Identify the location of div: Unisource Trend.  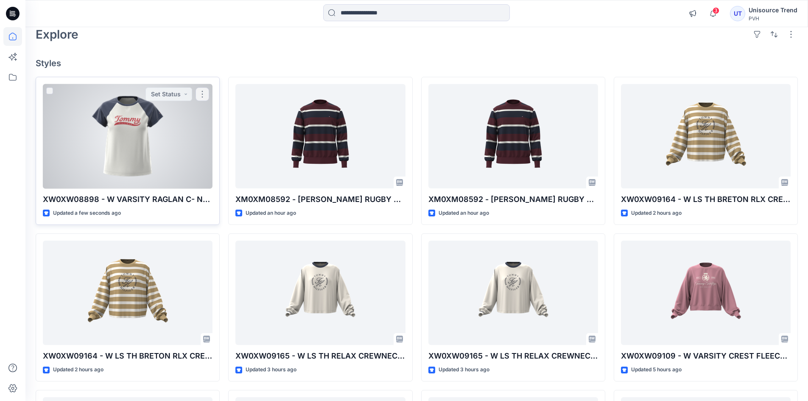
(772, 10).